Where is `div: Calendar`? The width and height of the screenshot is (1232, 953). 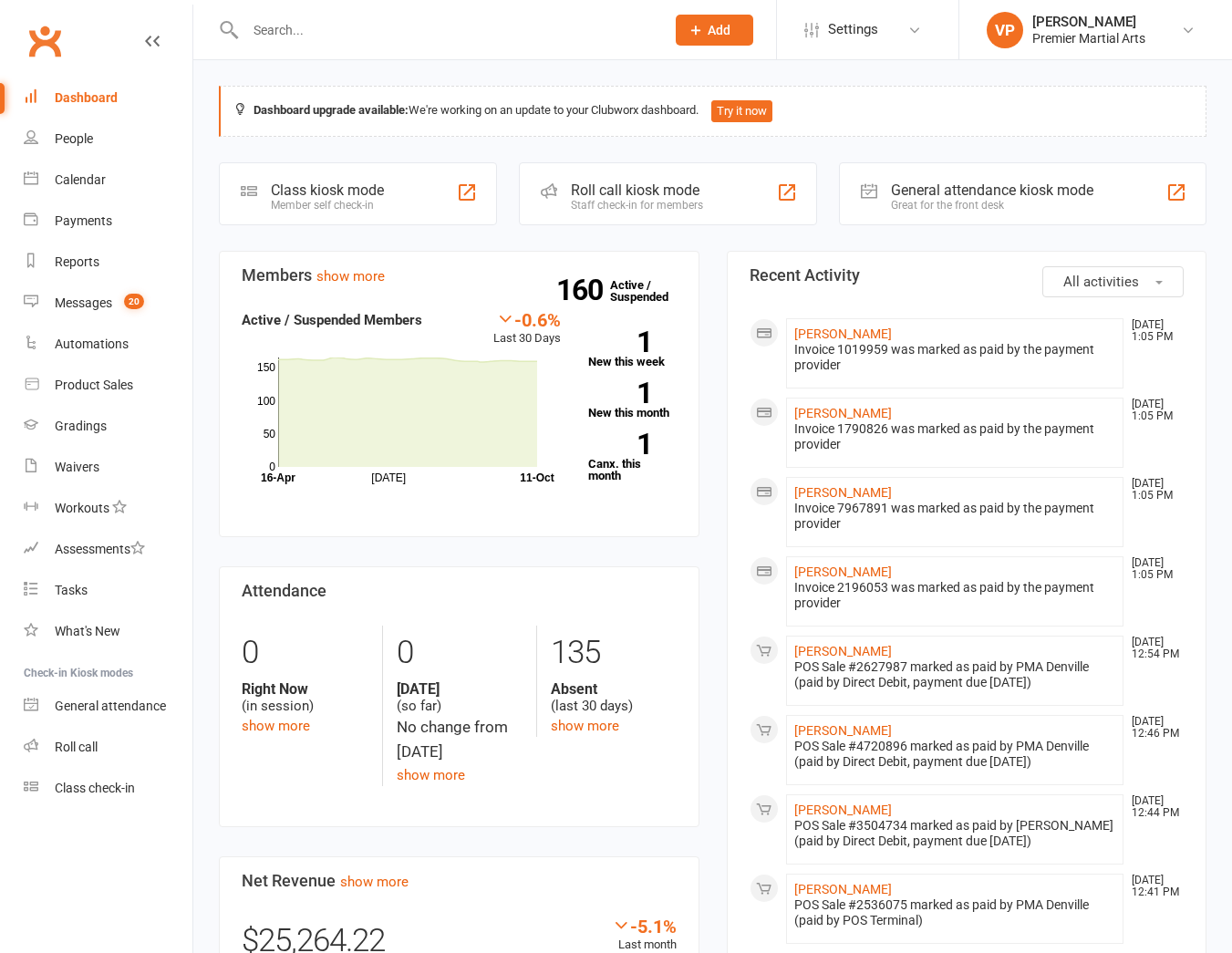
div: Calendar is located at coordinates (80, 180).